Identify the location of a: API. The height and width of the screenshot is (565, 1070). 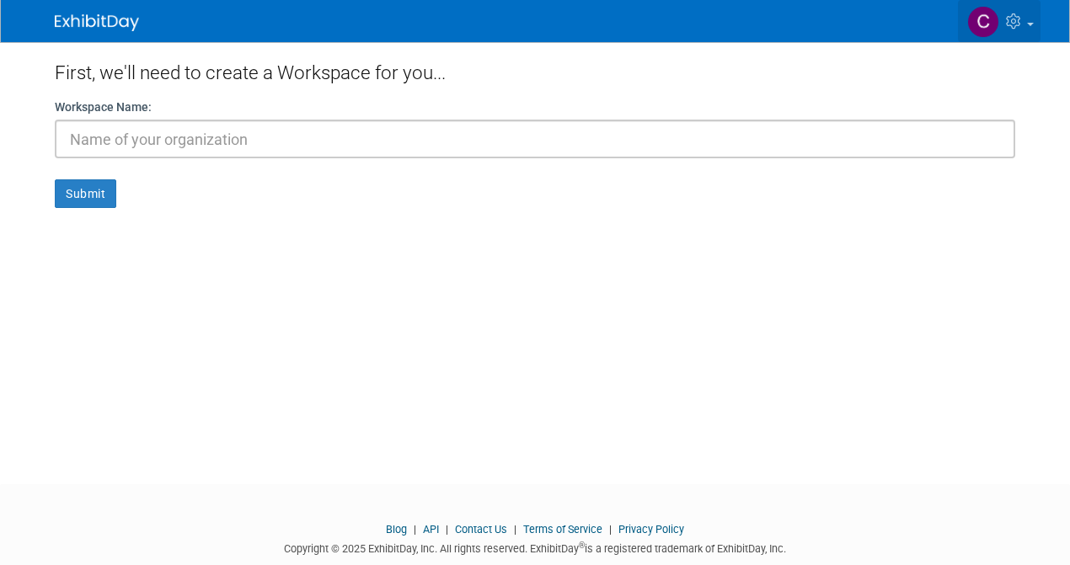
(431, 529).